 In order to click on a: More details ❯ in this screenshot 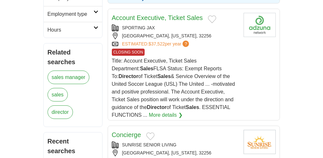, I will do `click(166, 115)`.